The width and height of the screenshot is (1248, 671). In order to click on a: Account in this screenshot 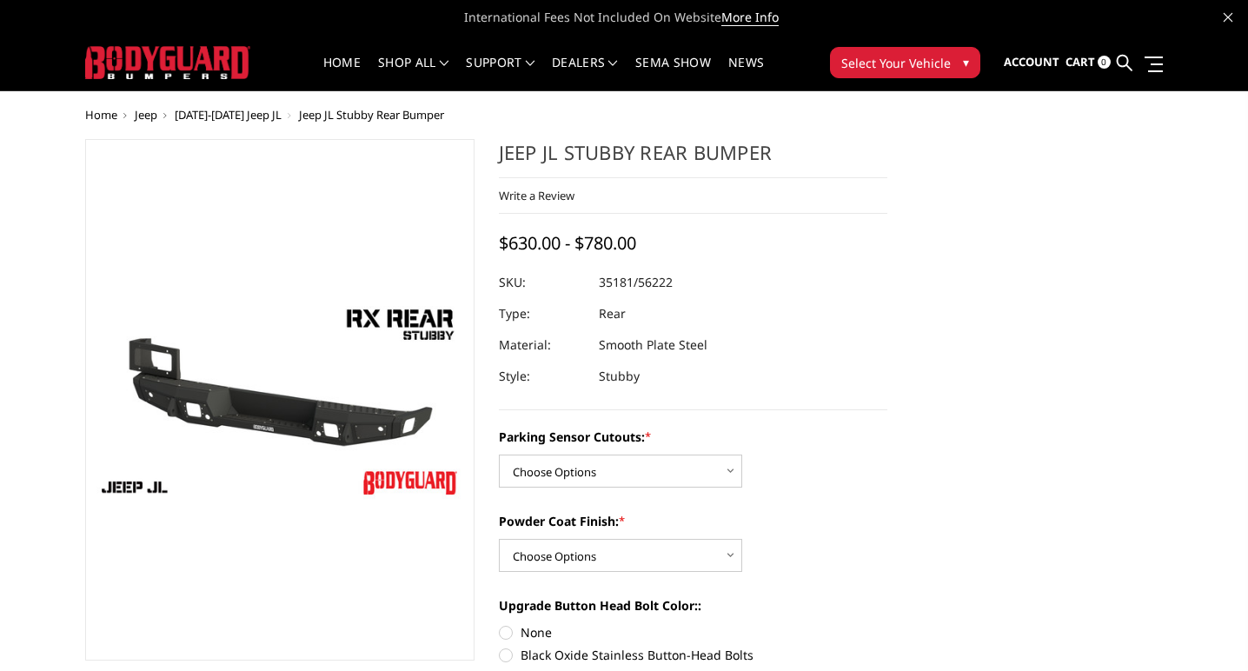, I will do `click(1032, 63)`.